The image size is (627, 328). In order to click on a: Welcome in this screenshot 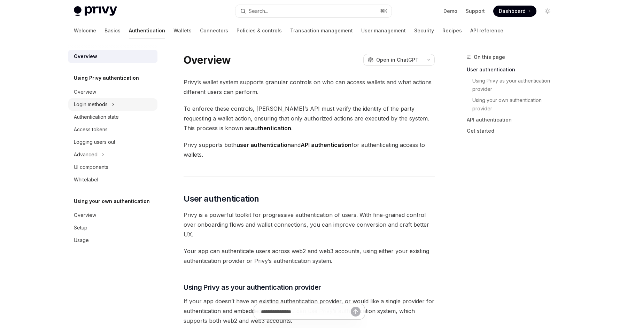, I will do `click(85, 31)`.